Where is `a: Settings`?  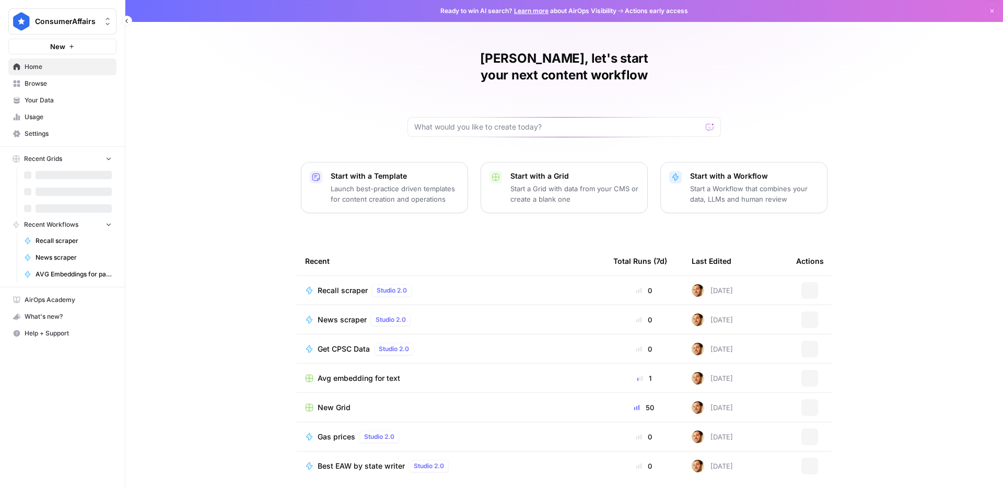
a: Settings is located at coordinates (62, 134).